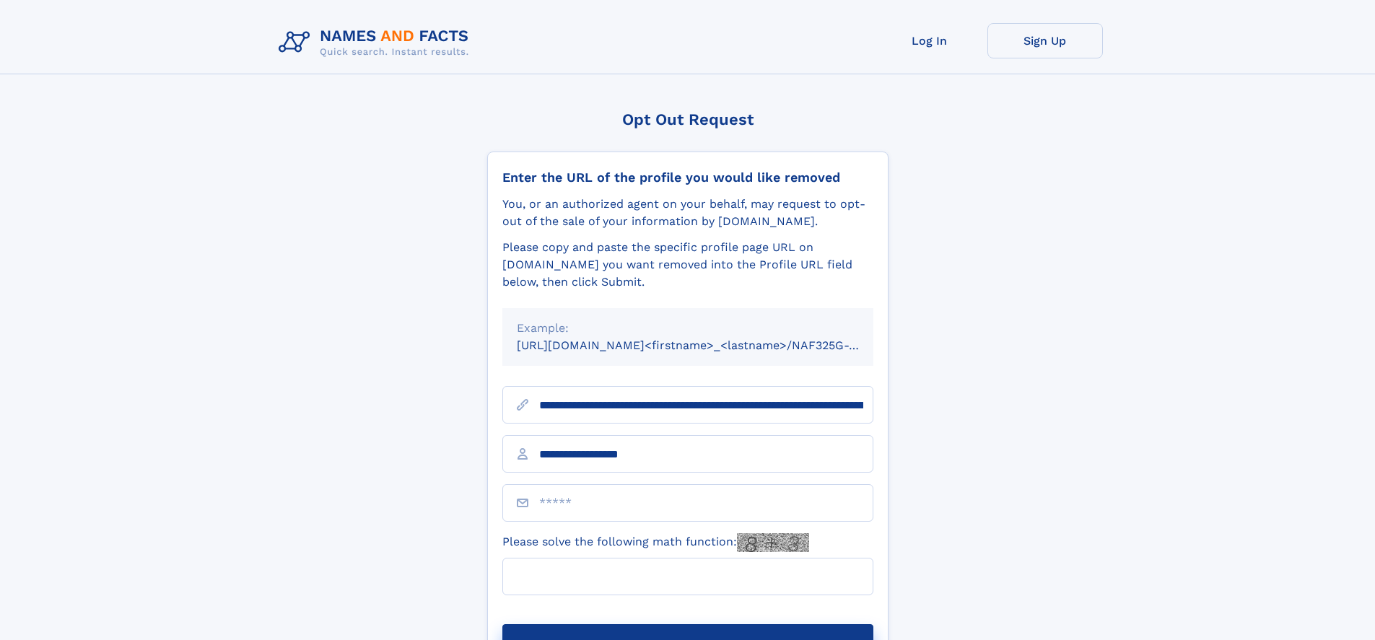 Image resolution: width=1375 pixels, height=640 pixels. I want to click on div: Enter the URL of the profile you would like removed, so click(688, 178).